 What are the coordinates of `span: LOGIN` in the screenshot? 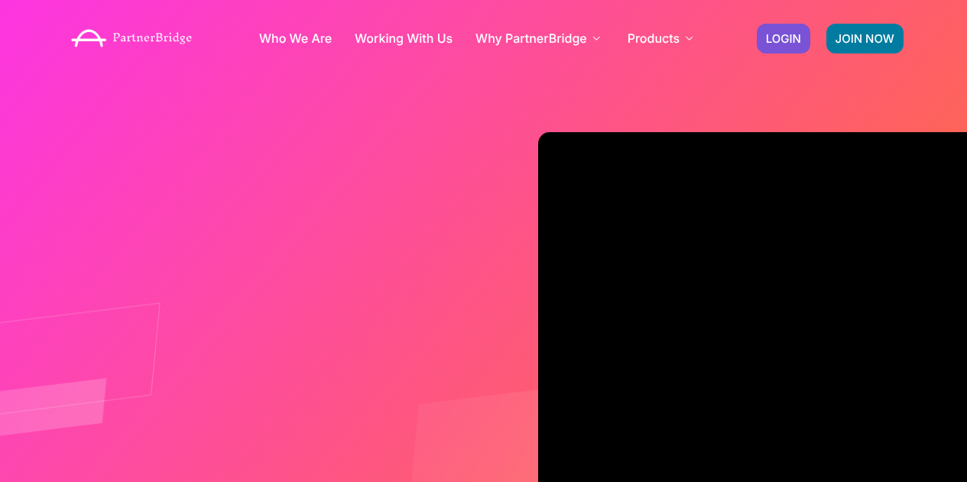 It's located at (784, 38).